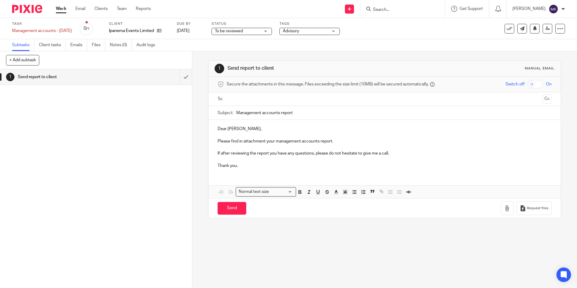 The height and width of the screenshot is (288, 577). Describe the element at coordinates (534, 208) in the screenshot. I see `button: Request files` at that location.